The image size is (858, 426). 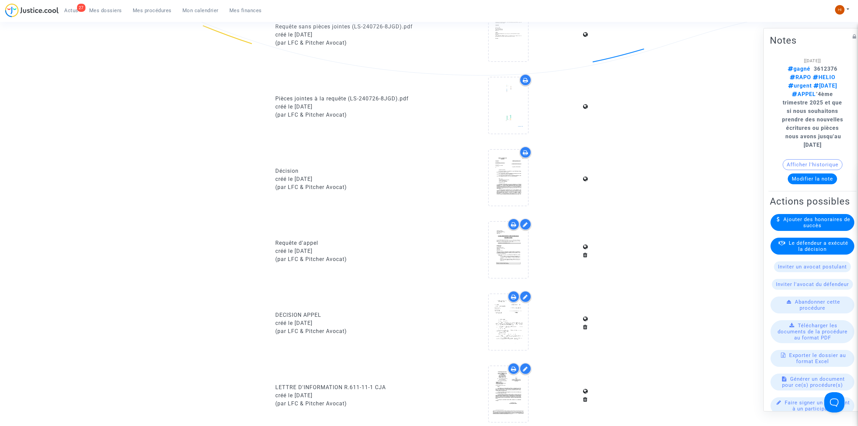 What do you see at coordinates (817, 405) in the screenshot?
I see `span: Faire signer un document à un participant` at bounding box center [817, 405].